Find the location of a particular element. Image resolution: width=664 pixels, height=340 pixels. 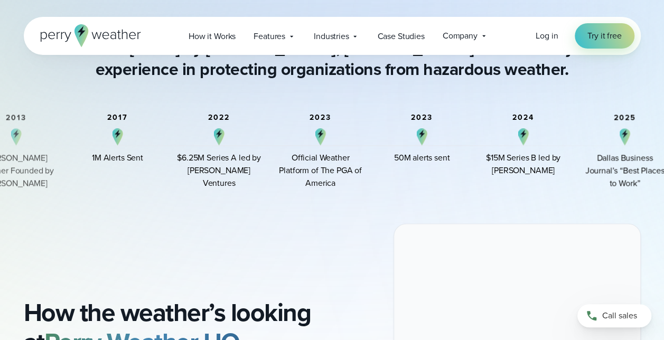

div: 50M alerts sent is located at coordinates (422, 158).